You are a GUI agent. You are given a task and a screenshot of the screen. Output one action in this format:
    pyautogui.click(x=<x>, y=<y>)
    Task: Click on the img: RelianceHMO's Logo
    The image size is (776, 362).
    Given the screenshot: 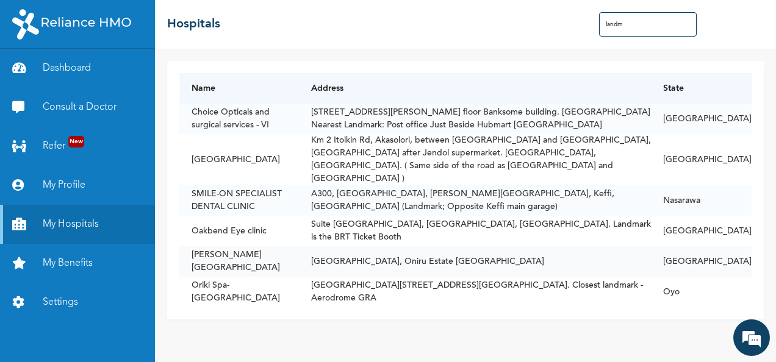 What is the action you would take?
    pyautogui.click(x=71, y=24)
    